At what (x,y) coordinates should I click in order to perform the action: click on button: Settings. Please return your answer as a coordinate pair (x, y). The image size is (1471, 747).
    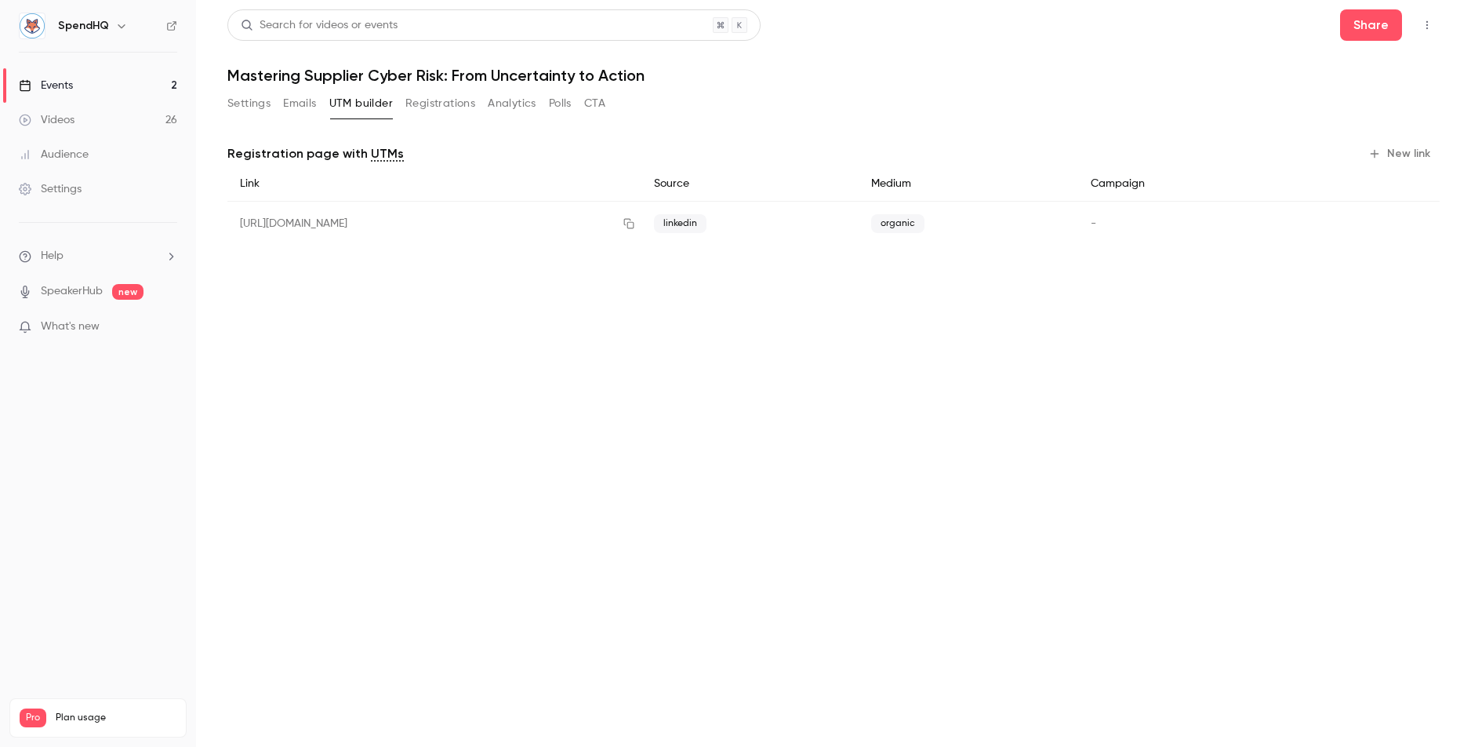
    Looking at the image, I should click on (249, 104).